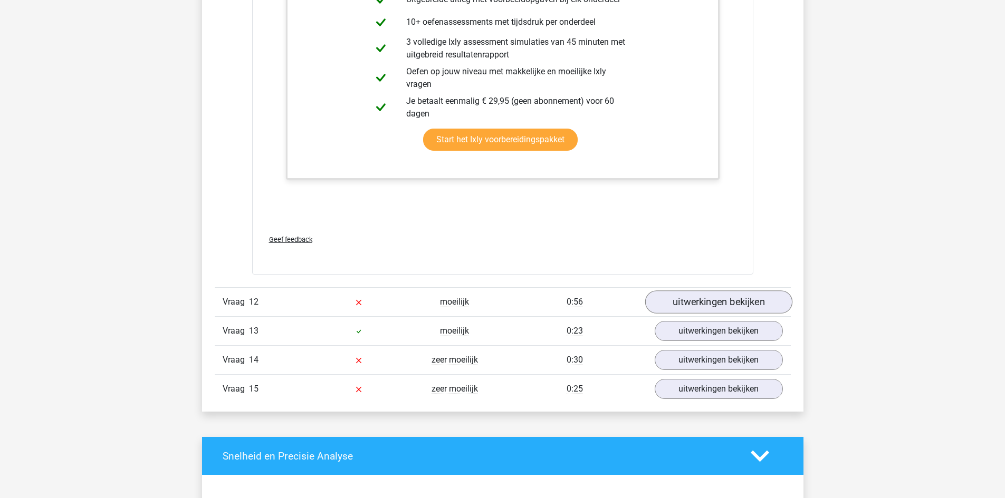 This screenshot has width=1005, height=498. I want to click on span: 14, so click(254, 360).